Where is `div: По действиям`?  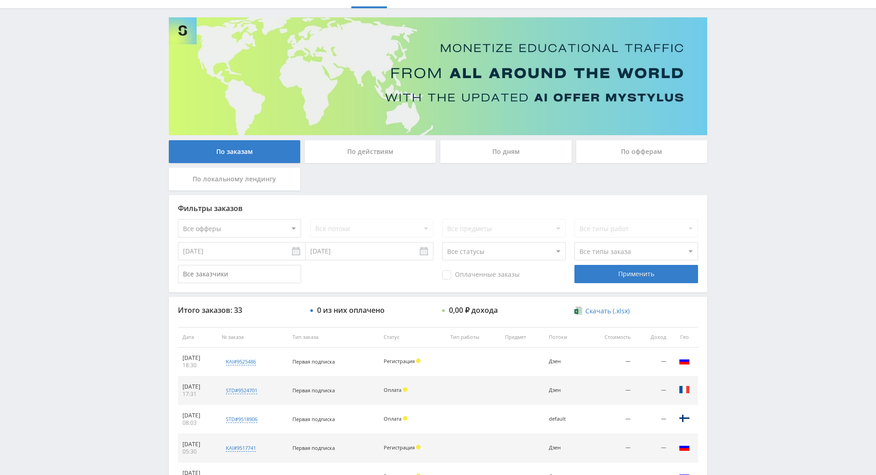
div: По действиям is located at coordinates (371, 151).